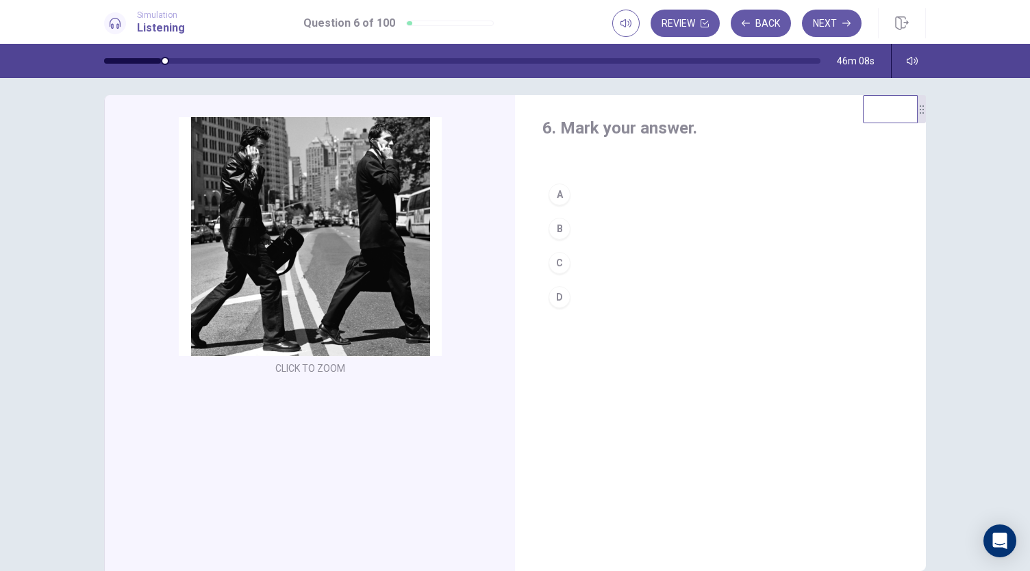  What do you see at coordinates (721, 263) in the screenshot?
I see `button: C` at bounding box center [721, 263].